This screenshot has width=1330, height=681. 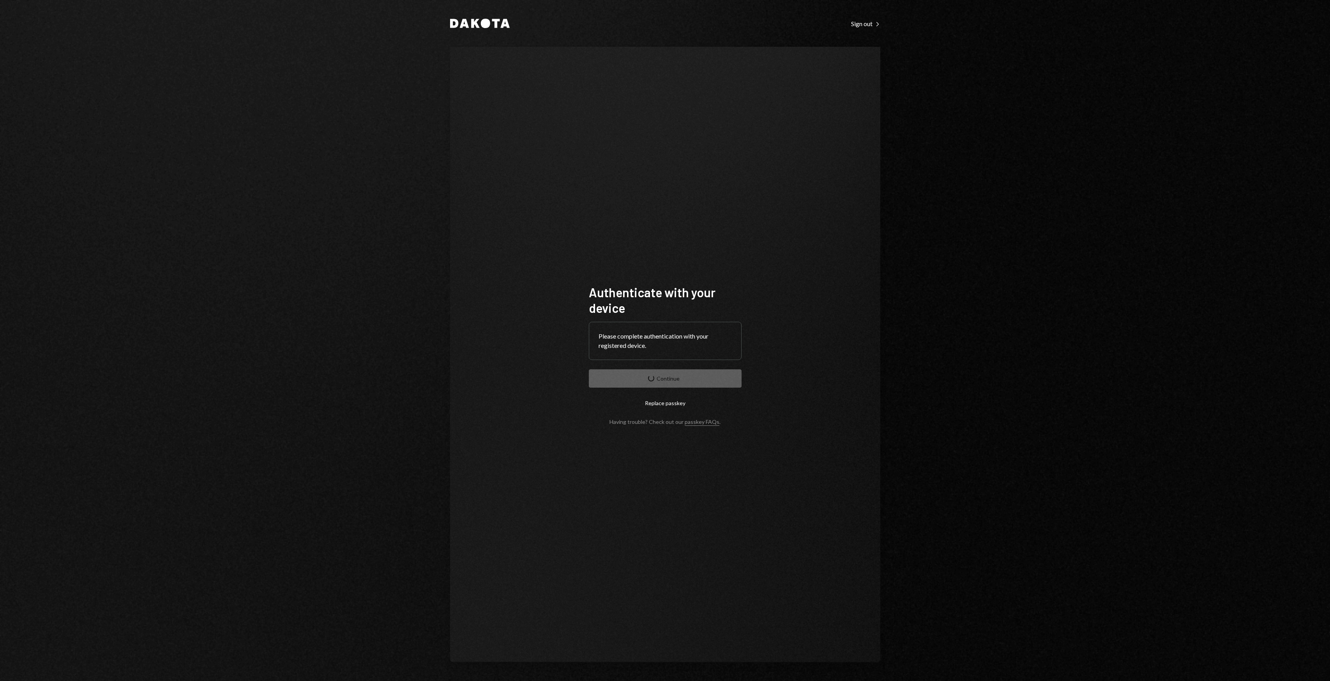 What do you see at coordinates (665, 422) in the screenshot?
I see `div: Having trouble? Check out our .` at bounding box center [665, 422].